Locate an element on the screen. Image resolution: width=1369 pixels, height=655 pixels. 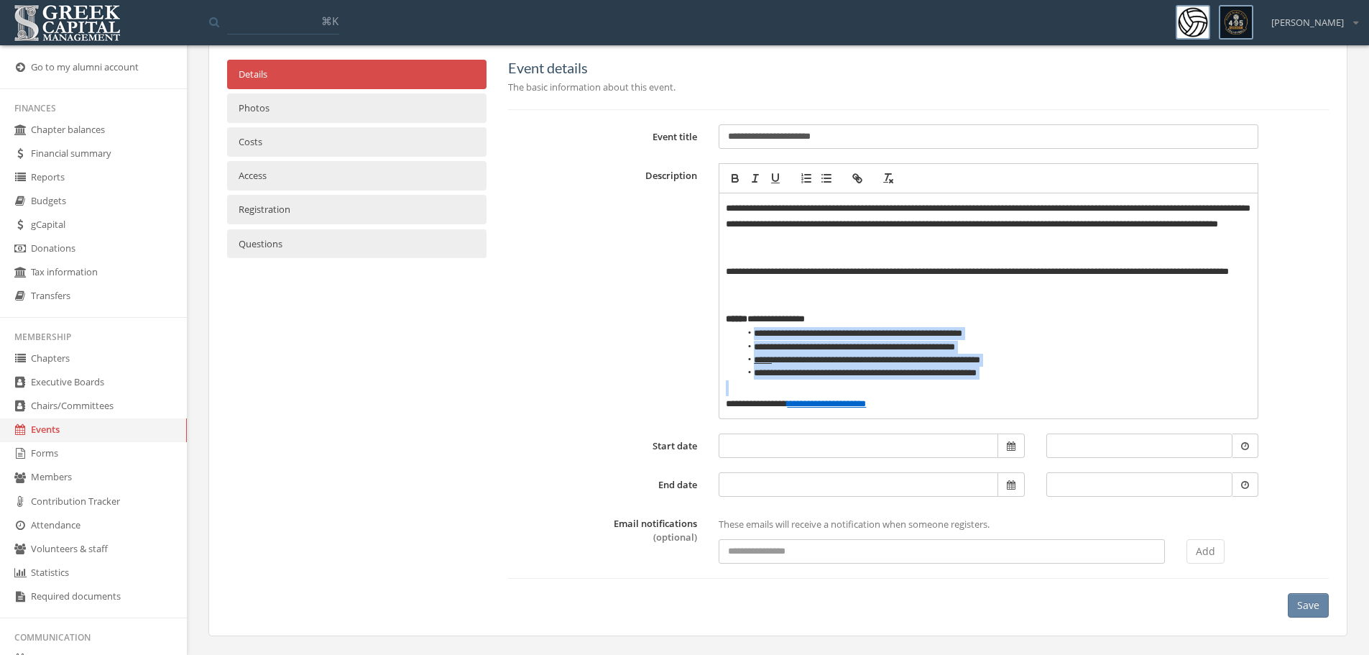
label: Start date is located at coordinates (602, 443).